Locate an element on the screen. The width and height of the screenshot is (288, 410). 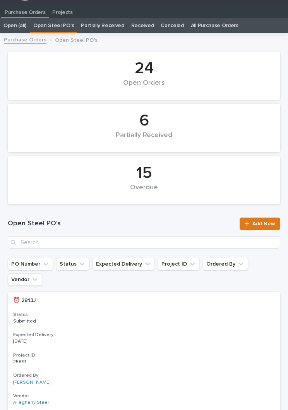
div: Partially Received is located at coordinates (144, 139).